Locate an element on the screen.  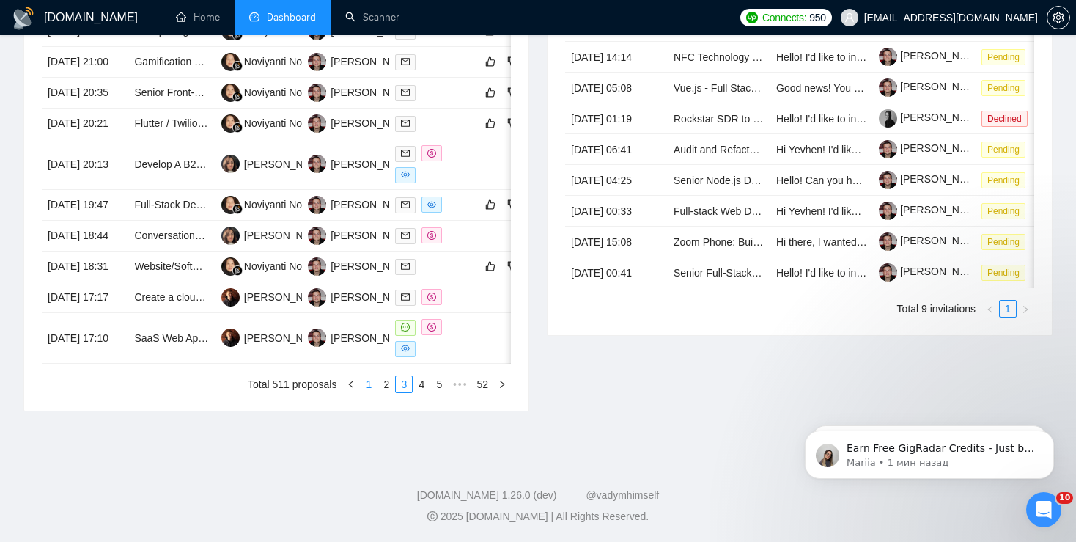
span: right is located at coordinates (1026, 309).